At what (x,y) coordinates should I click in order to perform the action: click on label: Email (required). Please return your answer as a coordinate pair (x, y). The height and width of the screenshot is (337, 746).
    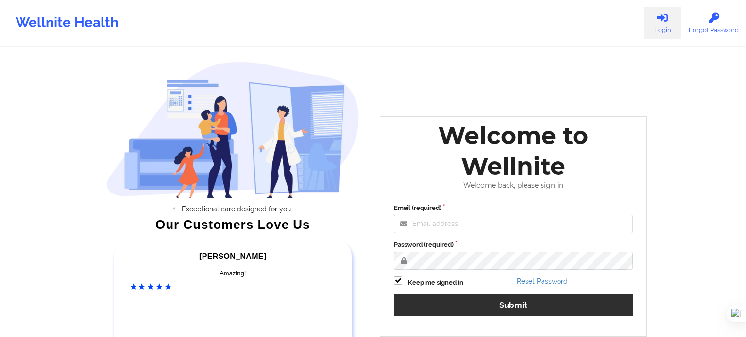
    Looking at the image, I should click on (513, 208).